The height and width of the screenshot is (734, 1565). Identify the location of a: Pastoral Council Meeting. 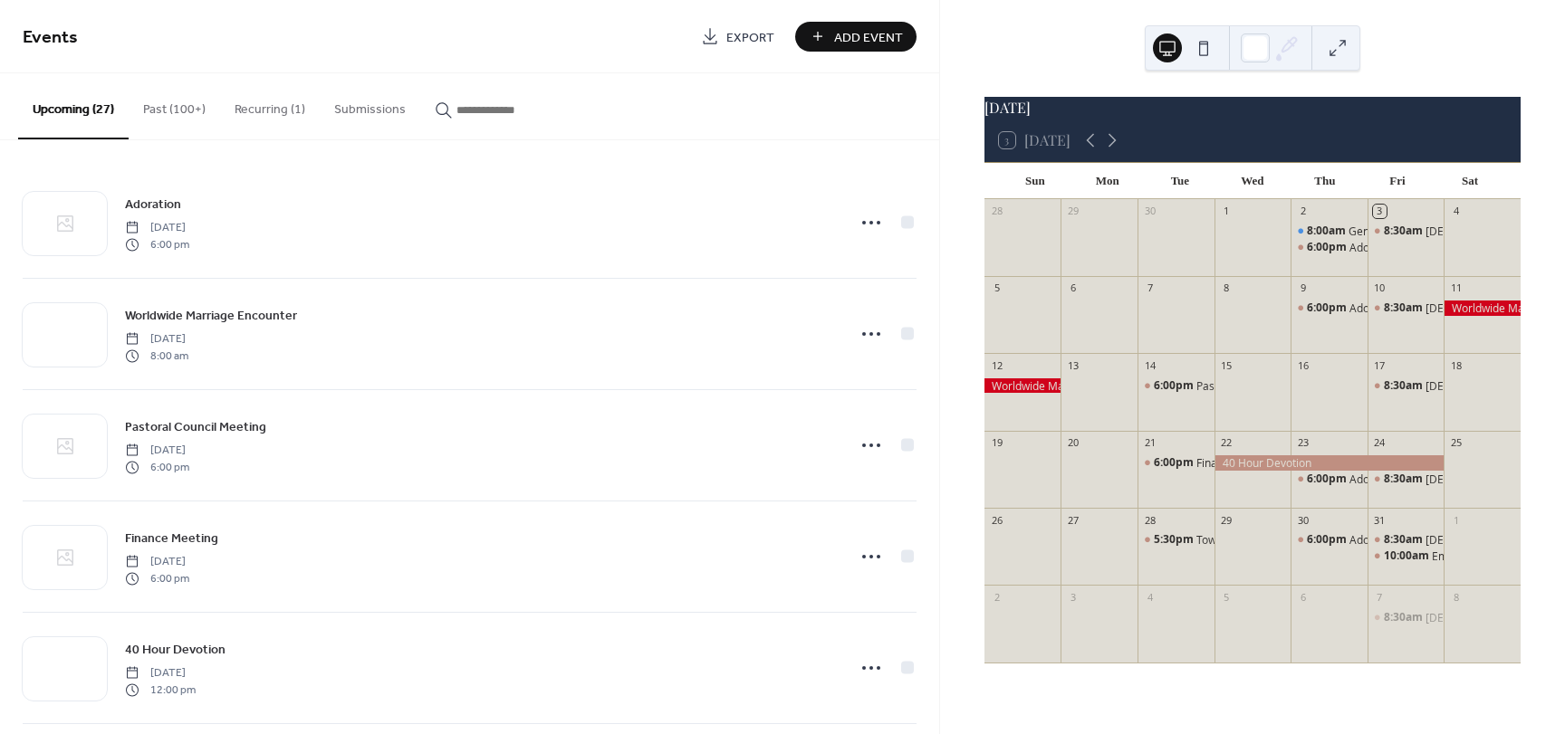
(196, 427).